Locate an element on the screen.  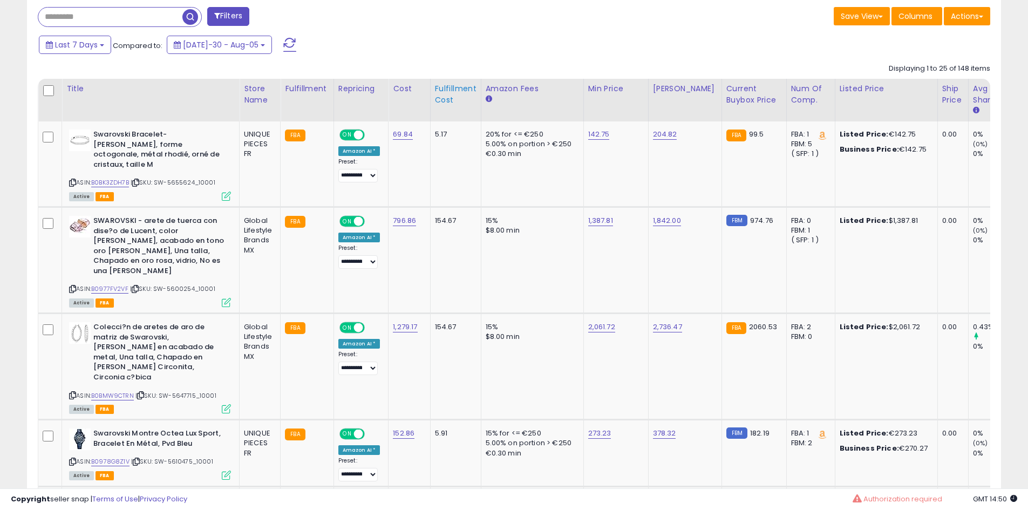
span: 99.5 is located at coordinates (756, 134).